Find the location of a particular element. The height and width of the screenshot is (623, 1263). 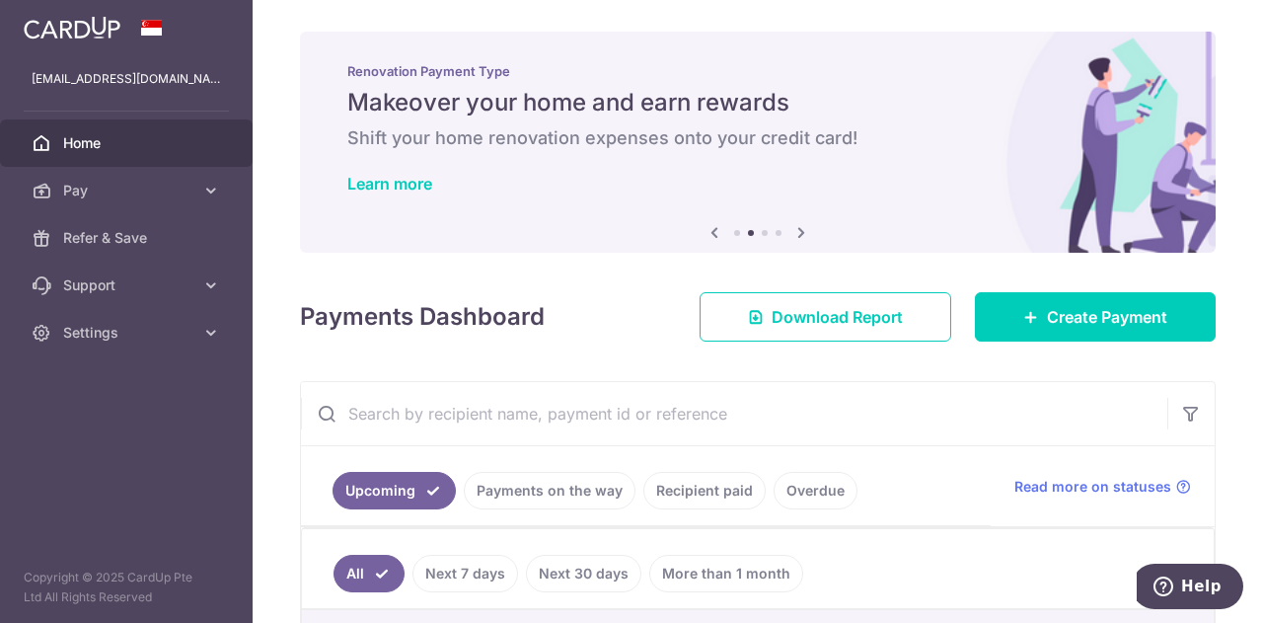

span: Refer & Save is located at coordinates (128, 238).